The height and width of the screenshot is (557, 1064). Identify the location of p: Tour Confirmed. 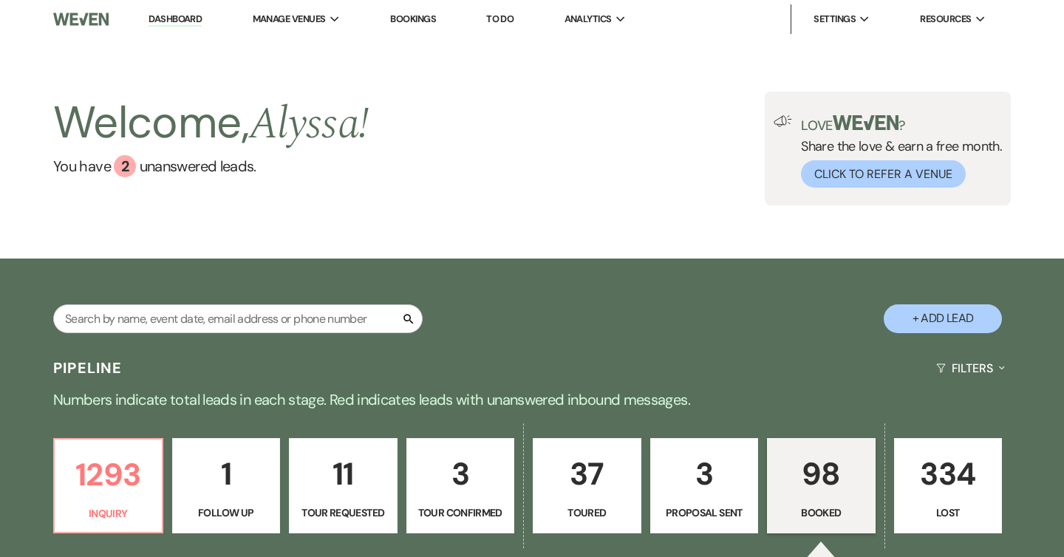
(460, 513).